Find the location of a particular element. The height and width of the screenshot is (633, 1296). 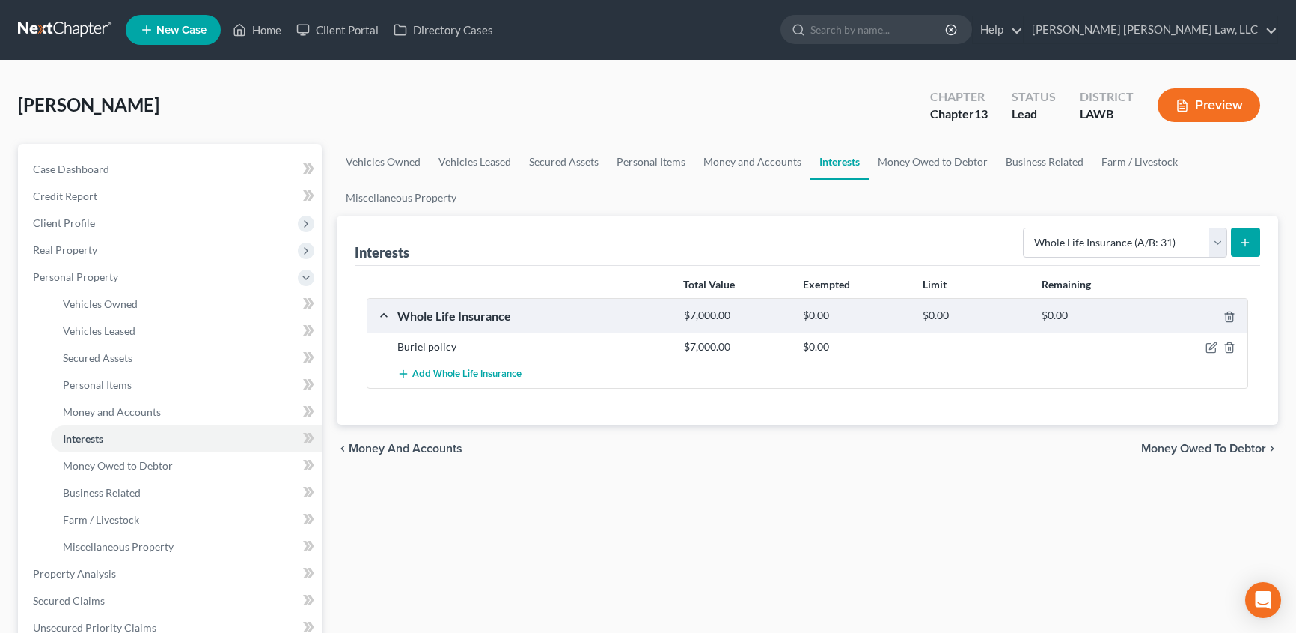

span: Miscellaneous Property is located at coordinates (118, 546).